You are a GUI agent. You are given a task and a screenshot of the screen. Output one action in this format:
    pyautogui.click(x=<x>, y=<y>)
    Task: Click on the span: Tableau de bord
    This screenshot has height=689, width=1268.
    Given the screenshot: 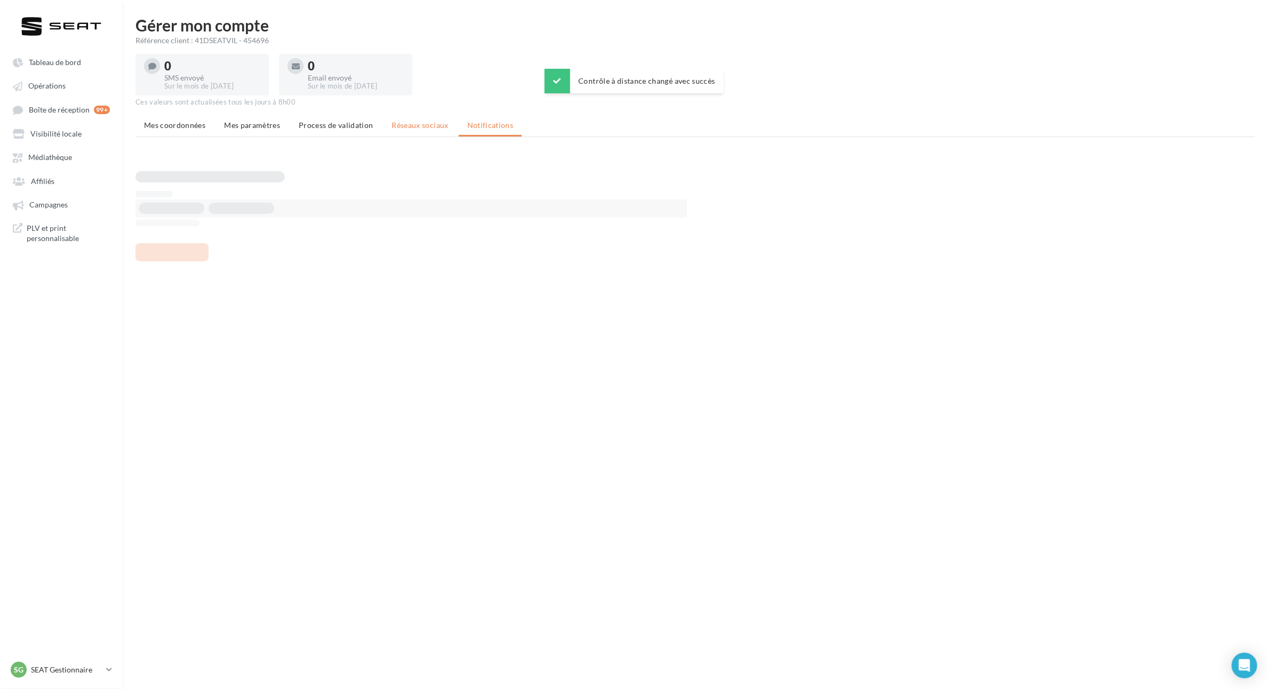 What is the action you would take?
    pyautogui.click(x=55, y=62)
    